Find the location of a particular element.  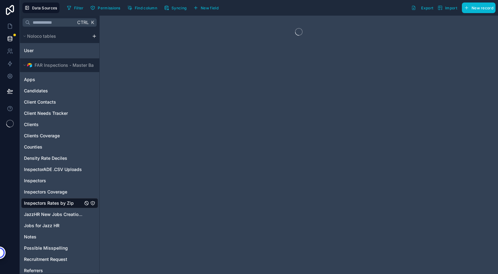

div: Inspectors is located at coordinates (60, 180).